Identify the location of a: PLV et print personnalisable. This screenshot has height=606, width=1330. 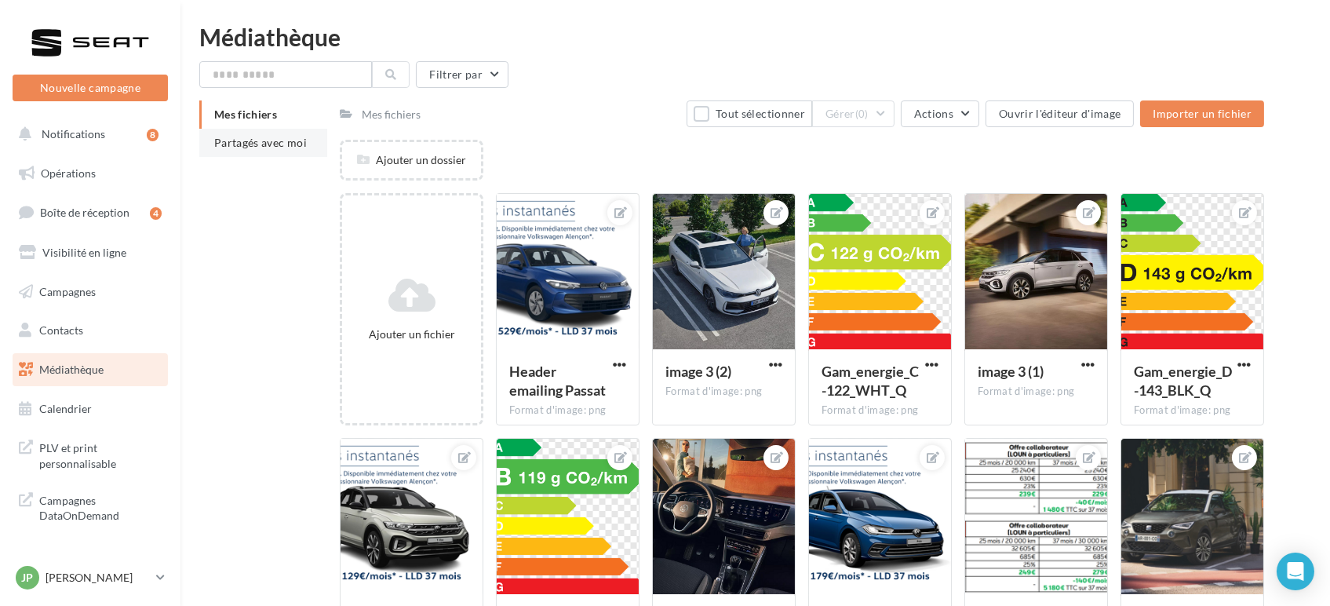
(90, 454).